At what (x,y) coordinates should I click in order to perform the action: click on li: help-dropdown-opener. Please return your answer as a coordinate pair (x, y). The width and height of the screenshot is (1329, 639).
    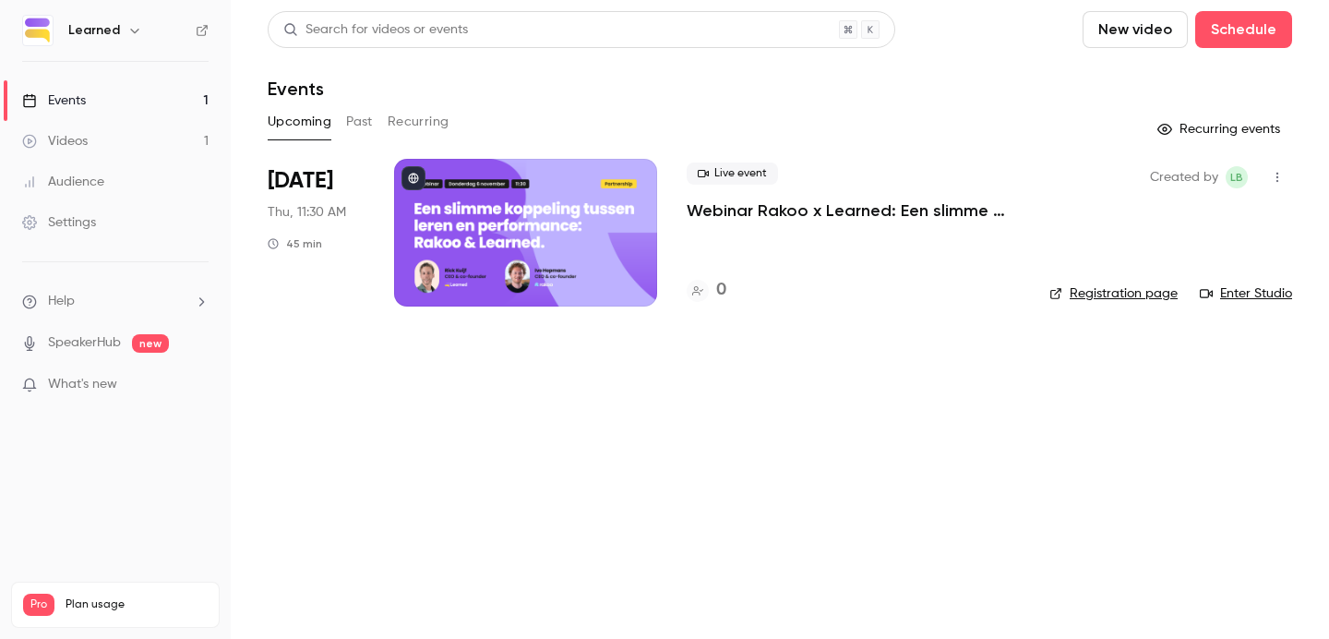
    Looking at the image, I should click on (115, 301).